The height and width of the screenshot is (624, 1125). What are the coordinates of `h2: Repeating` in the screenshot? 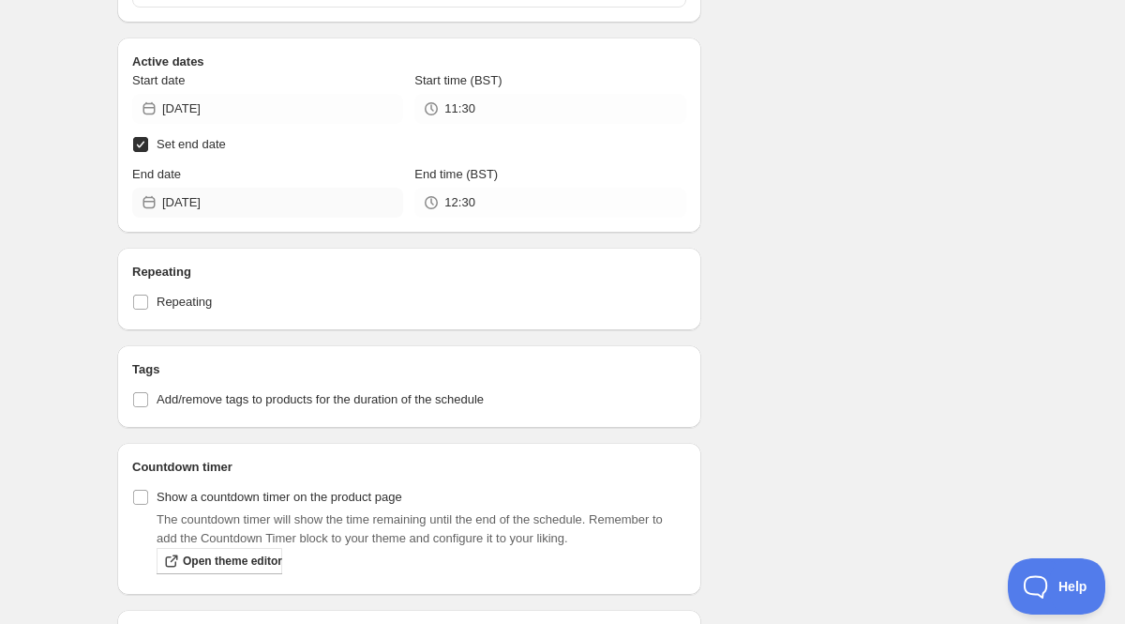 It's located at (409, 272).